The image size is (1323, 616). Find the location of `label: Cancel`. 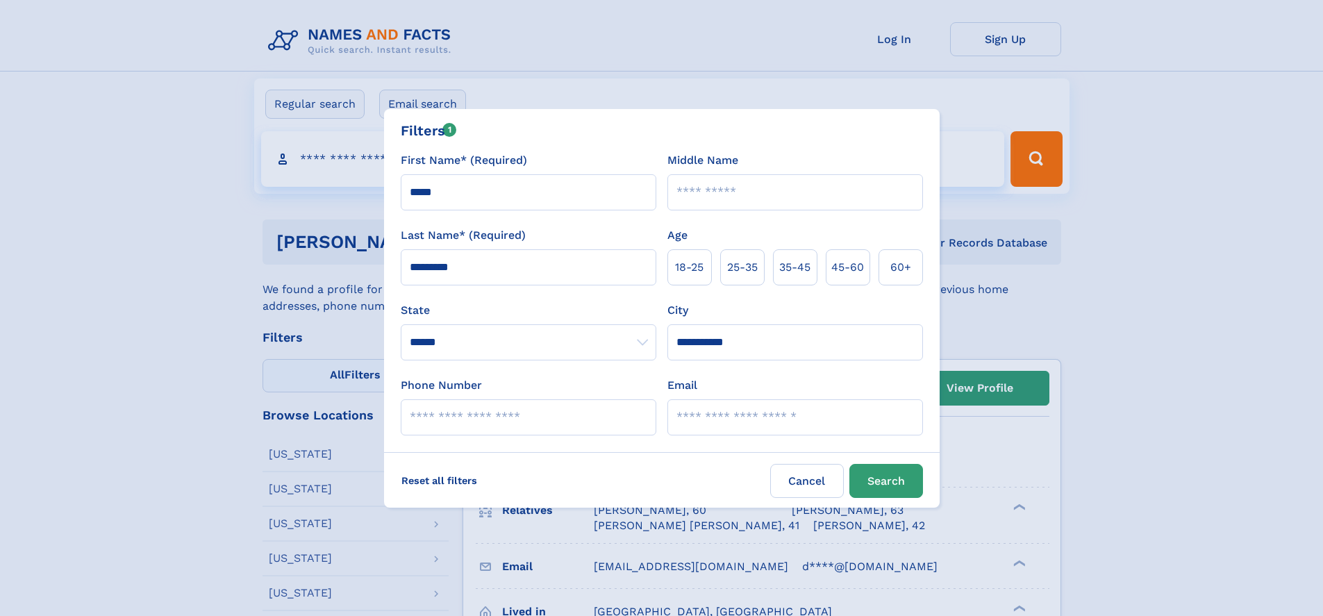

label: Cancel is located at coordinates (807, 481).